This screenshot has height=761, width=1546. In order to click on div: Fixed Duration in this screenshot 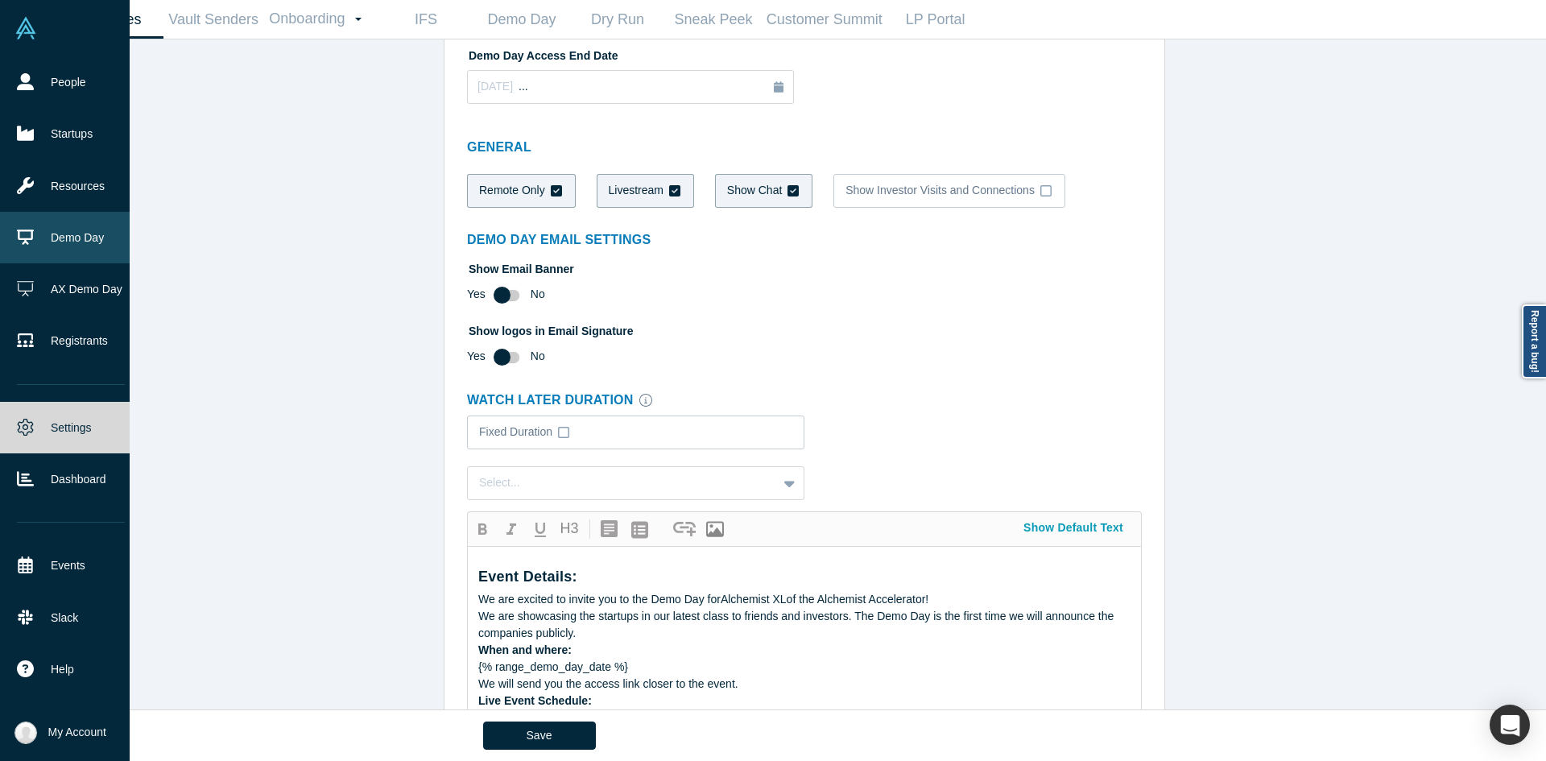, I will do `click(515, 432)`.